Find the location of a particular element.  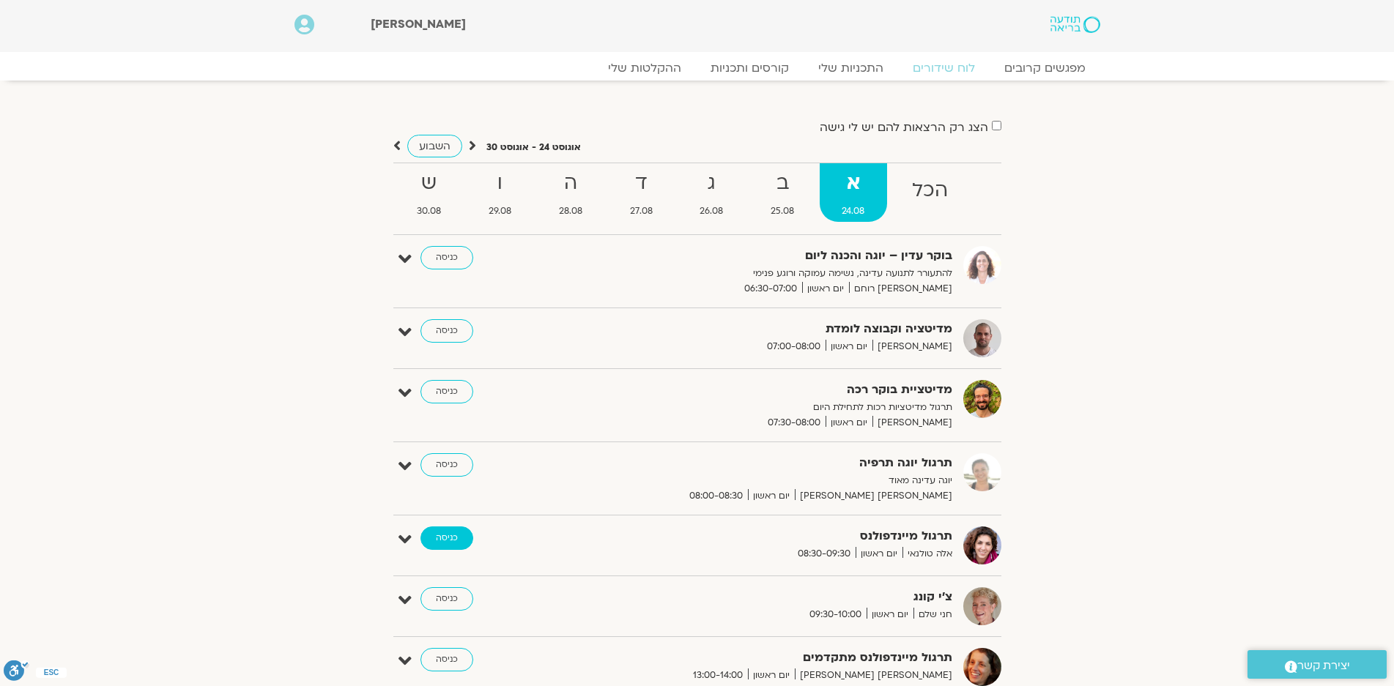

span: 25.08 is located at coordinates (782, 211).